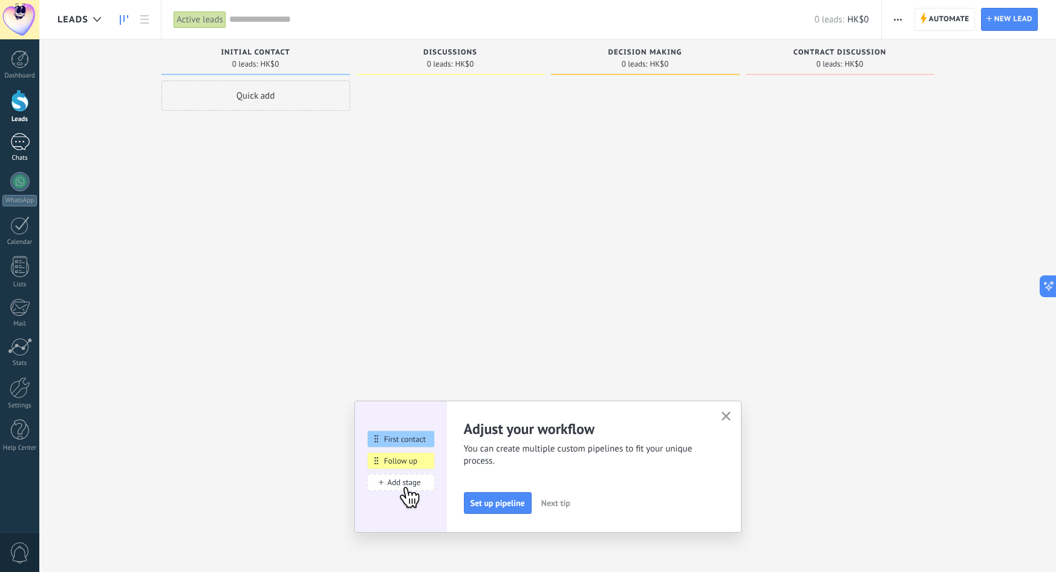 The height and width of the screenshot is (572, 1056). I want to click on div: Dashboard, so click(20, 76).